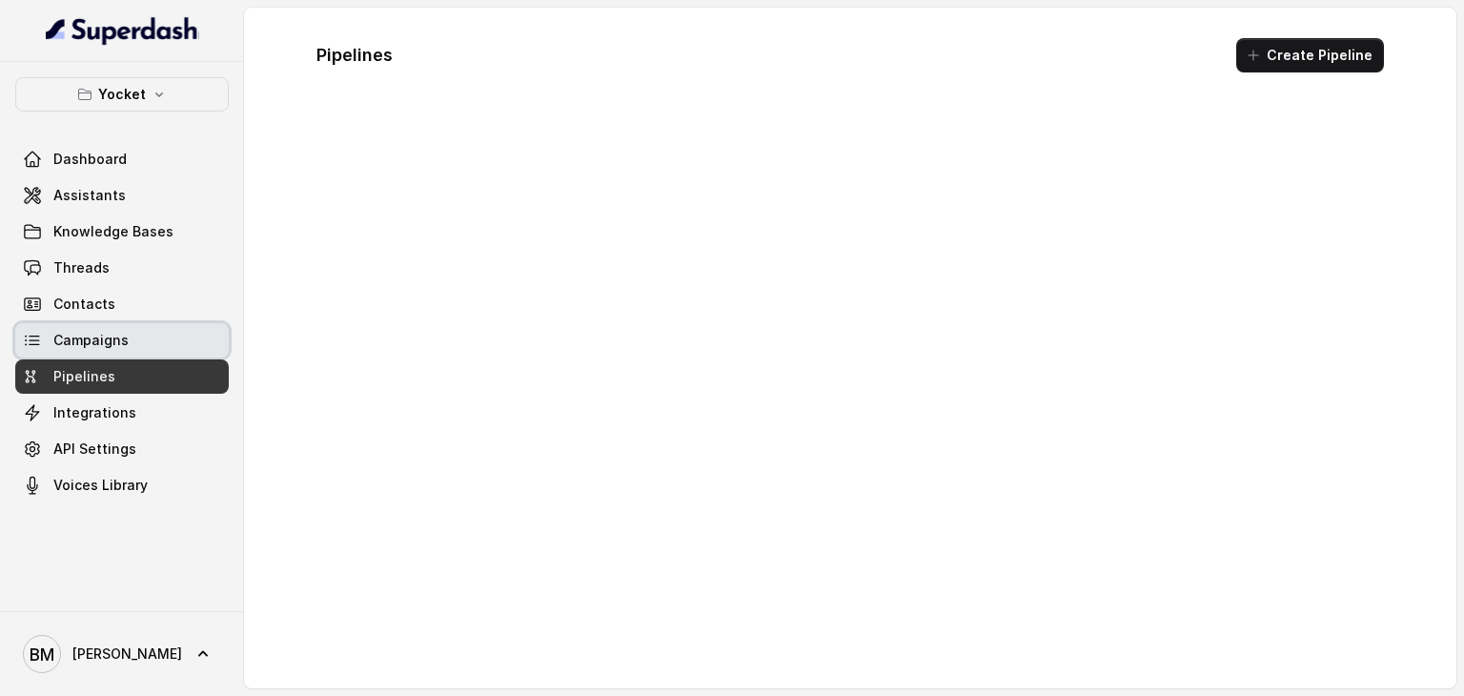 Image resolution: width=1464 pixels, height=696 pixels. What do you see at coordinates (100, 485) in the screenshot?
I see `span: Voices Library` at bounding box center [100, 485].